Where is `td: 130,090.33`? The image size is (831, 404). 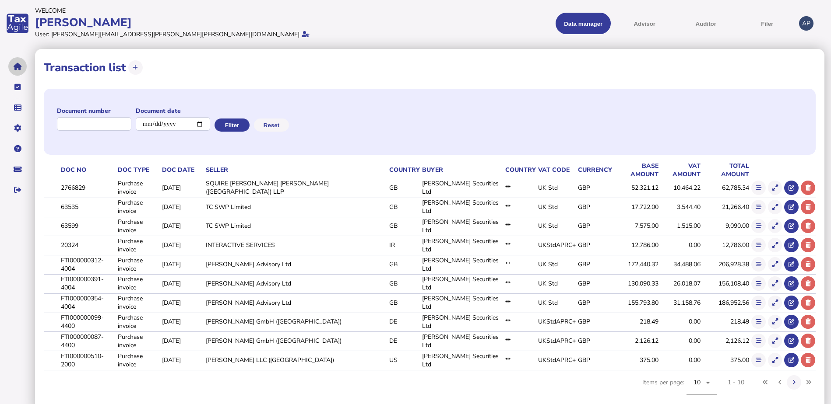 td: 130,090.33 is located at coordinates (635, 283).